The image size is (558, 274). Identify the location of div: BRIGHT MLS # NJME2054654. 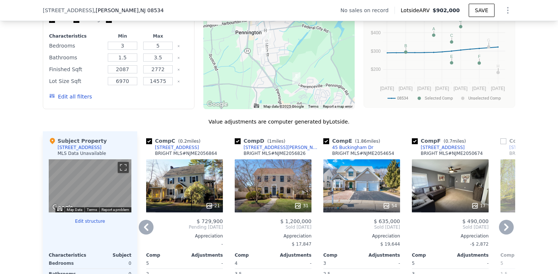
(363, 154).